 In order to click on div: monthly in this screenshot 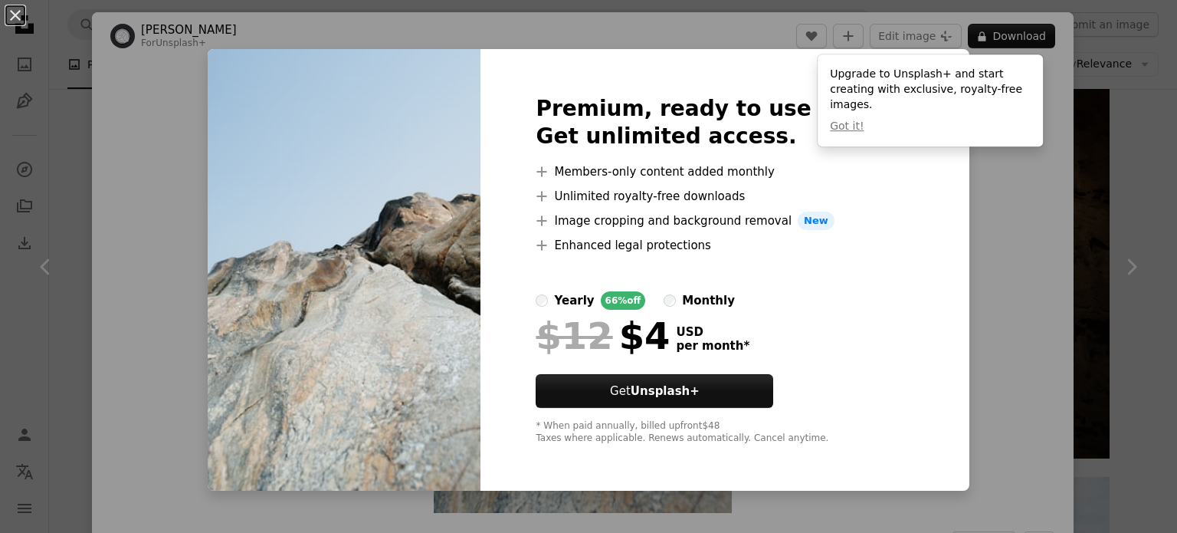, I will do `click(708, 300)`.